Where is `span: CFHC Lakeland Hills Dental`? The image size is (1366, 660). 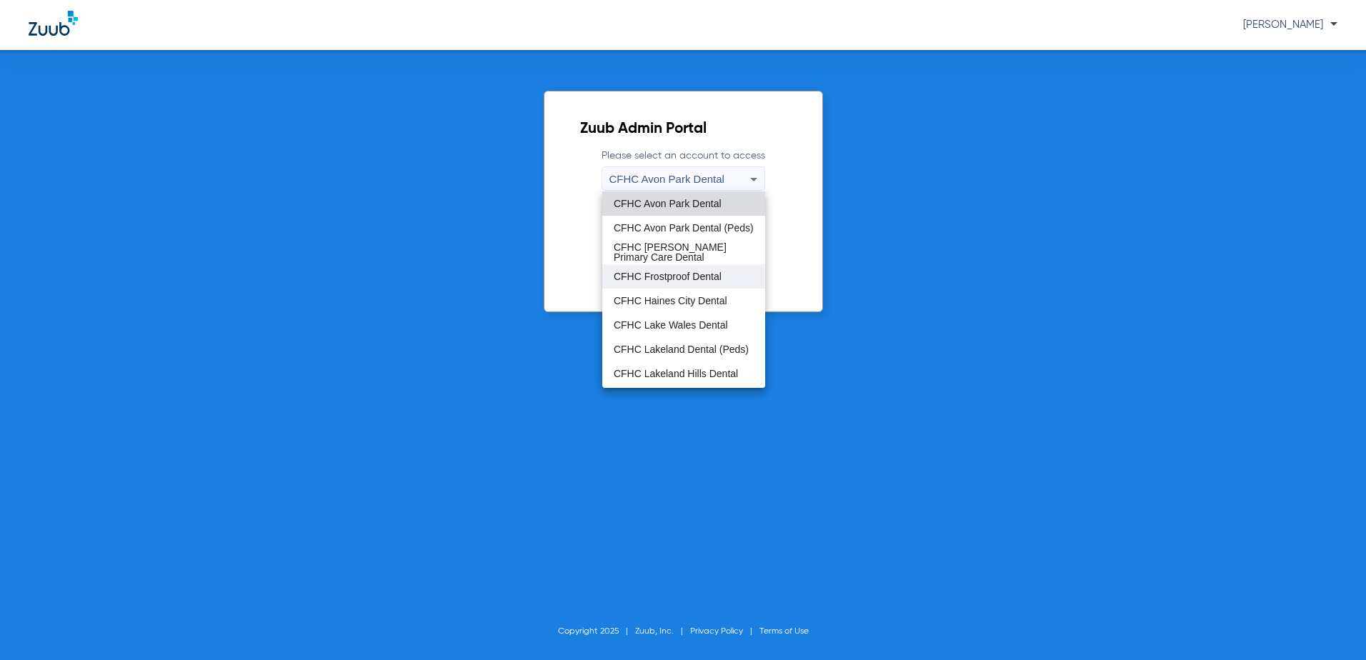
span: CFHC Lakeland Hills Dental is located at coordinates (676, 374).